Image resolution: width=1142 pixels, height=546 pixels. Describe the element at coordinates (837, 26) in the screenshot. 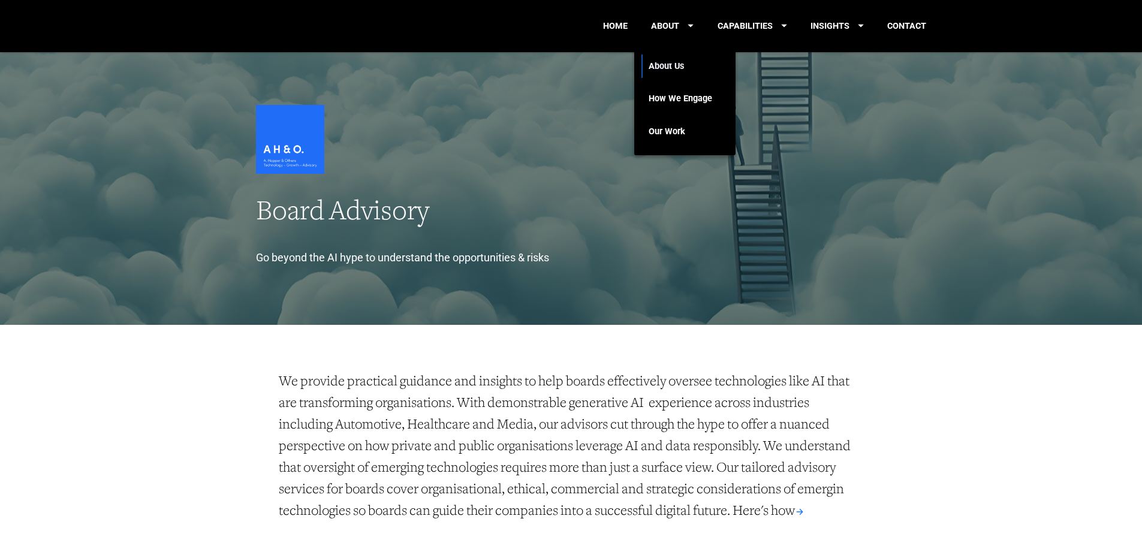

I see `a: INSIGHTS` at that location.